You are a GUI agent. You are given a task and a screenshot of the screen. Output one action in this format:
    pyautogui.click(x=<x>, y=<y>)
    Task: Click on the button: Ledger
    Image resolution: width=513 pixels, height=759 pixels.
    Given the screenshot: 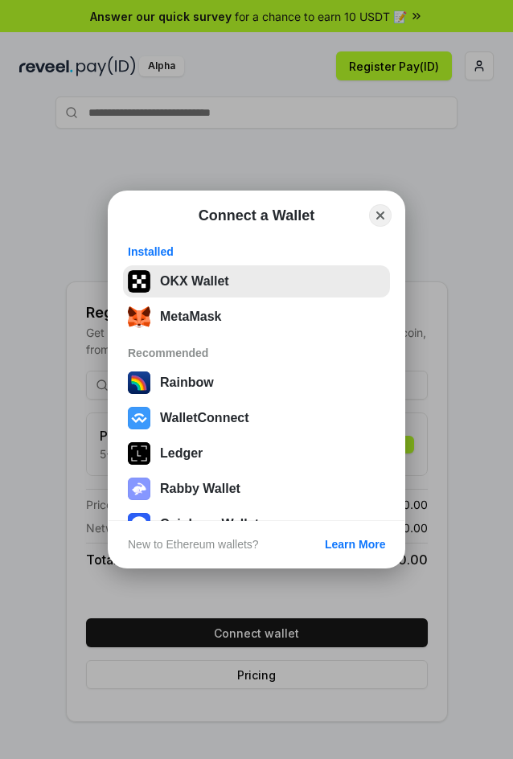 What is the action you would take?
    pyautogui.click(x=257, y=454)
    